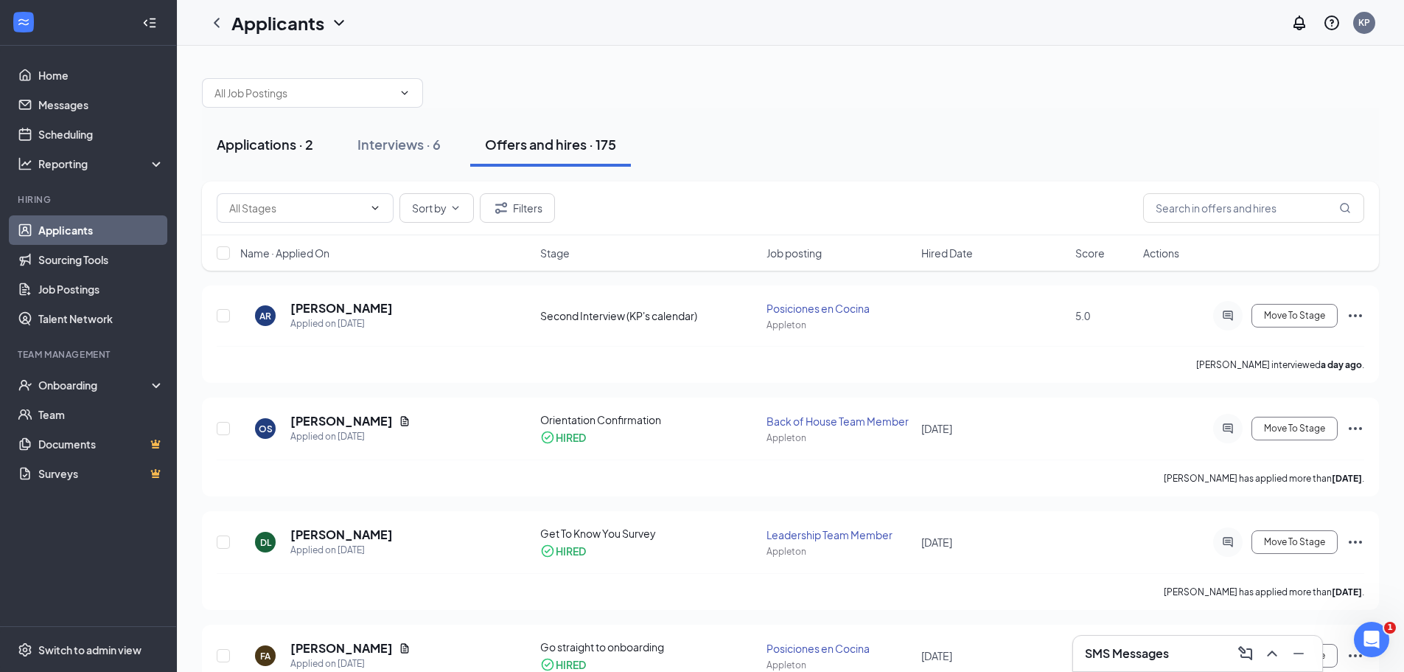 Image resolution: width=1404 pixels, height=672 pixels. Describe the element at coordinates (265, 428) in the screenshot. I see `div: OS` at that location.